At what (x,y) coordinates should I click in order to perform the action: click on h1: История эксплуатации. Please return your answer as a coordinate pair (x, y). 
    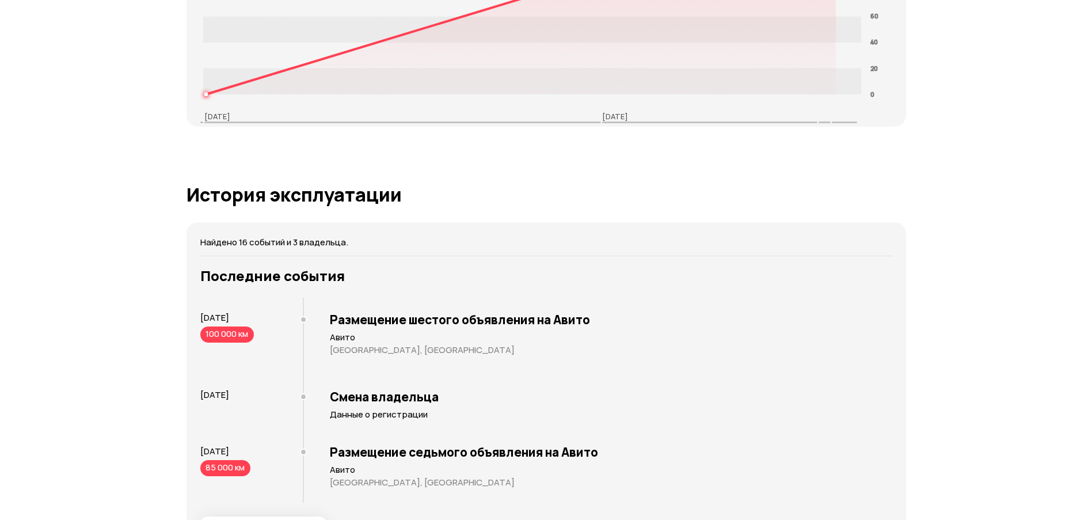
    Looking at the image, I should click on (546, 195).